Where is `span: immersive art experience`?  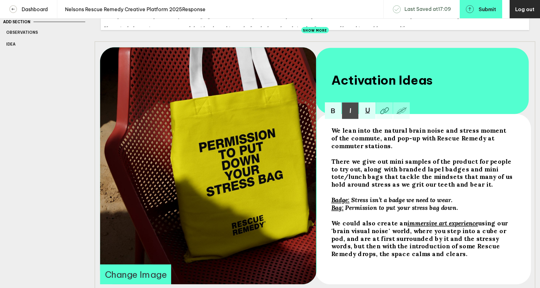 span: immersive art experience is located at coordinates (443, 223).